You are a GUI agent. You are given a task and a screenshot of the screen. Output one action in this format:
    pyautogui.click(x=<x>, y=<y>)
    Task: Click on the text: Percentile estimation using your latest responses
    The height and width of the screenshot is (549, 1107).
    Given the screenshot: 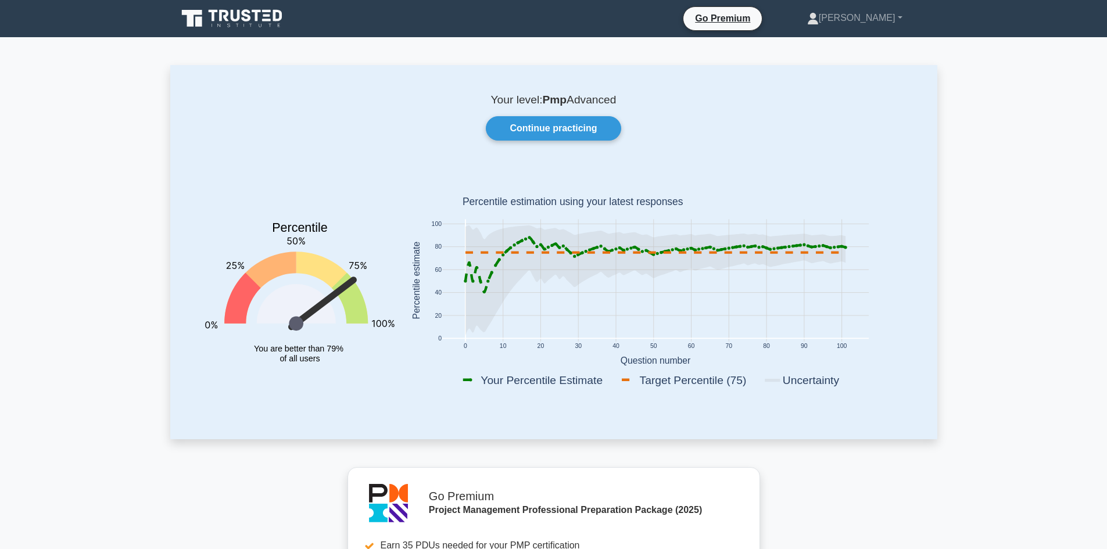 What is the action you would take?
    pyautogui.click(x=573, y=202)
    